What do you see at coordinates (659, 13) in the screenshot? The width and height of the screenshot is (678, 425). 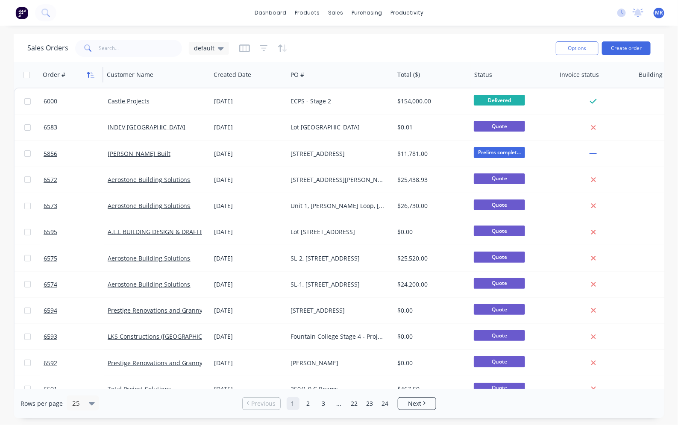 I see `span: MR` at bounding box center [659, 13].